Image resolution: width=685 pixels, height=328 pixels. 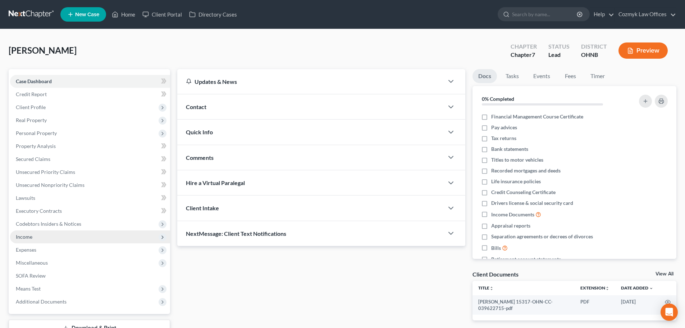 What do you see at coordinates (236, 233) in the screenshot?
I see `span: NextMessage: Client Text Notifications` at bounding box center [236, 233].